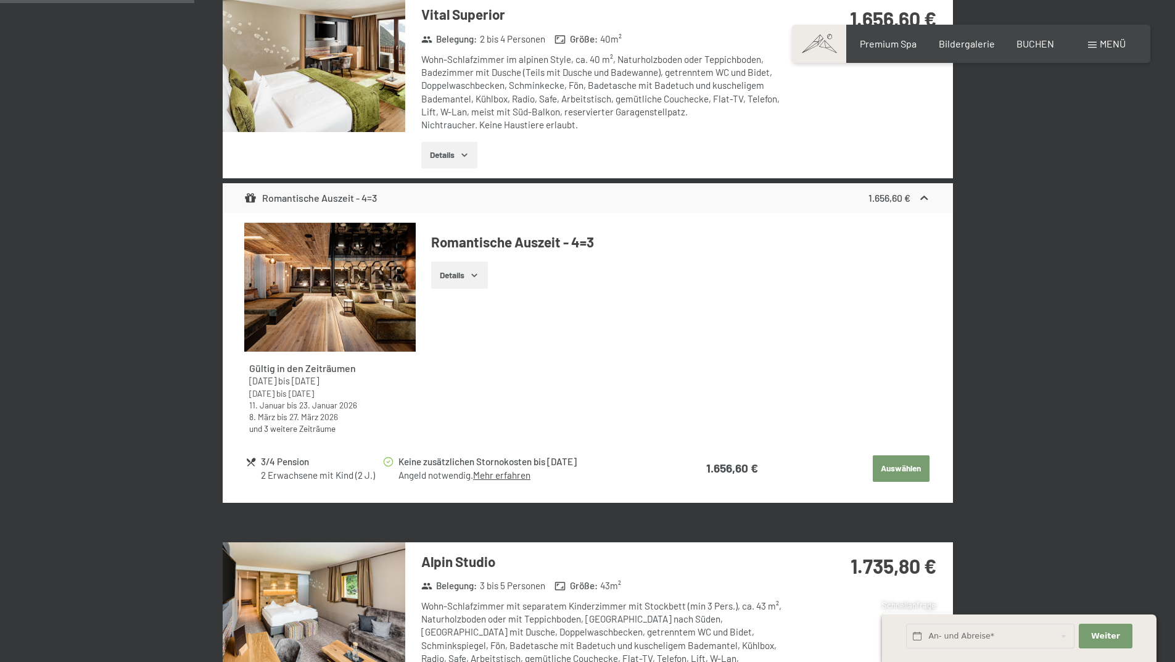 The width and height of the screenshot is (1175, 662). What do you see at coordinates (888, 43) in the screenshot?
I see `span: Premium Spa` at bounding box center [888, 43].